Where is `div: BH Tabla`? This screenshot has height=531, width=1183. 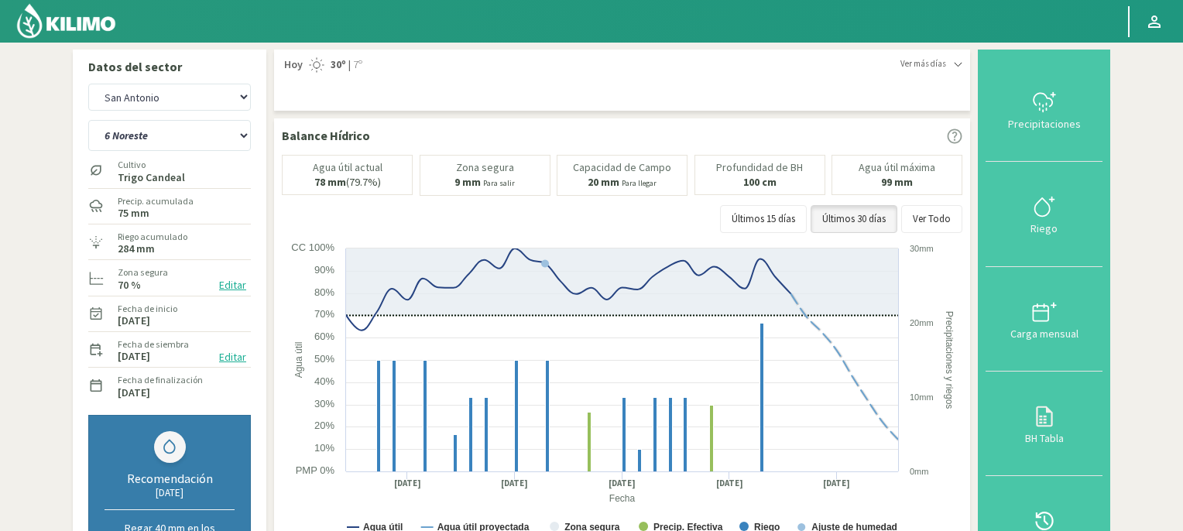 div: BH Tabla is located at coordinates (1043, 438).